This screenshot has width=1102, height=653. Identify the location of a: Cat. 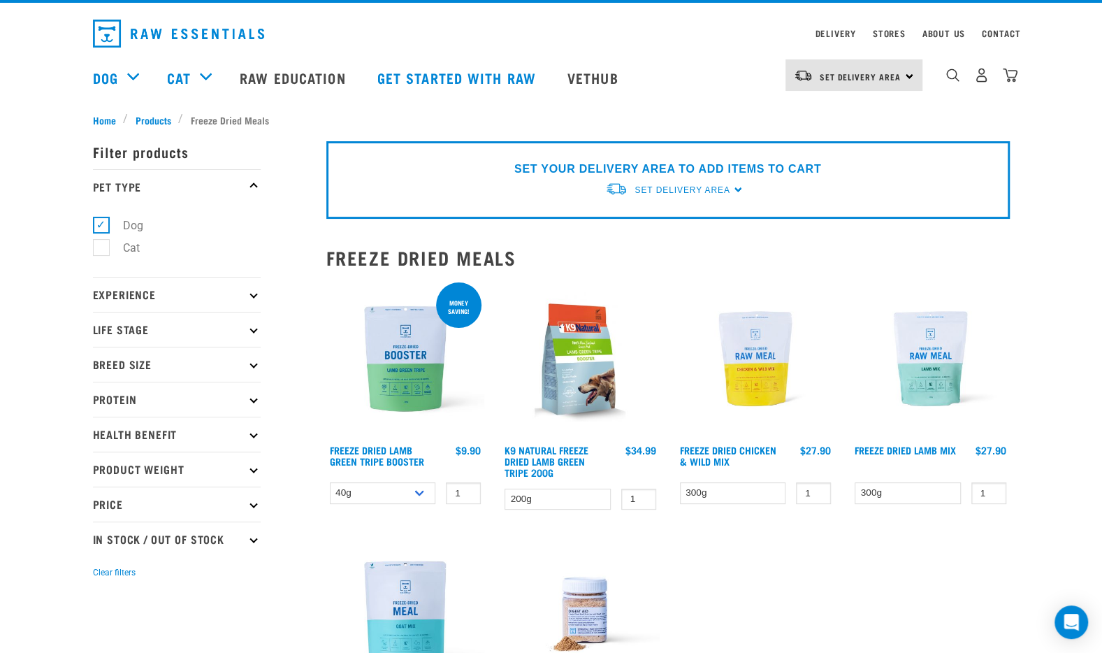
(179, 78).